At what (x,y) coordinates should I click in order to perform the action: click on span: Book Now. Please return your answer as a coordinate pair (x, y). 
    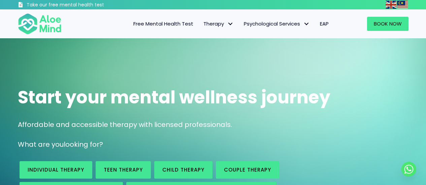
    Looking at the image, I should click on (387, 24).